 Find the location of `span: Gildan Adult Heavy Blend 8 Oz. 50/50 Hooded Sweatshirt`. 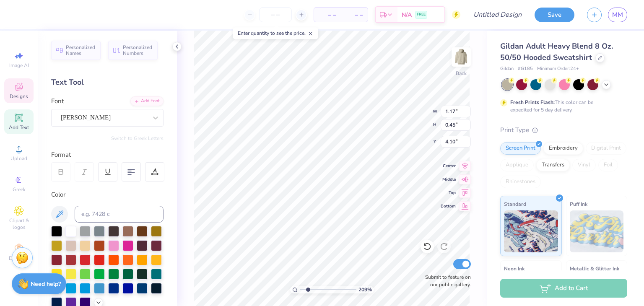

span: Gildan Adult Heavy Blend 8 Oz. 50/50 Hooded Sweatshirt is located at coordinates (556, 52).